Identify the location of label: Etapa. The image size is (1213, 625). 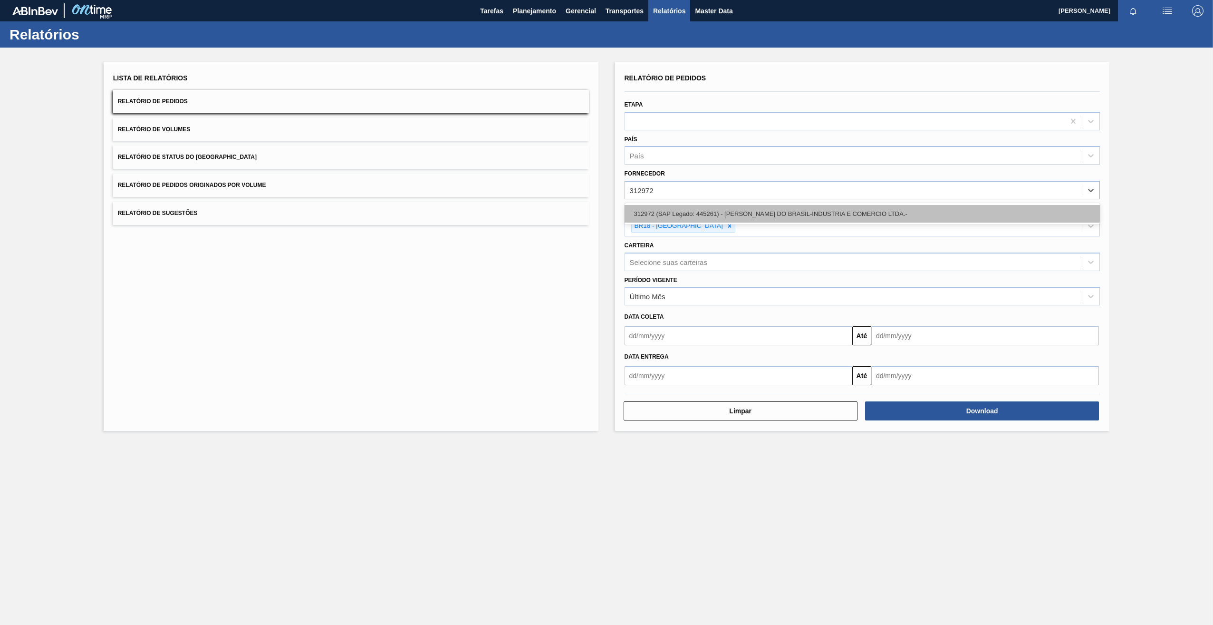
(634, 105).